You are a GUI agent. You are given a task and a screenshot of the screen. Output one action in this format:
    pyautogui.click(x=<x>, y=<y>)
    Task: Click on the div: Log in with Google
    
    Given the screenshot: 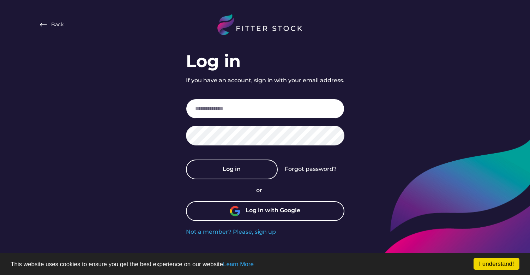 What is the action you would take?
    pyautogui.click(x=273, y=211)
    